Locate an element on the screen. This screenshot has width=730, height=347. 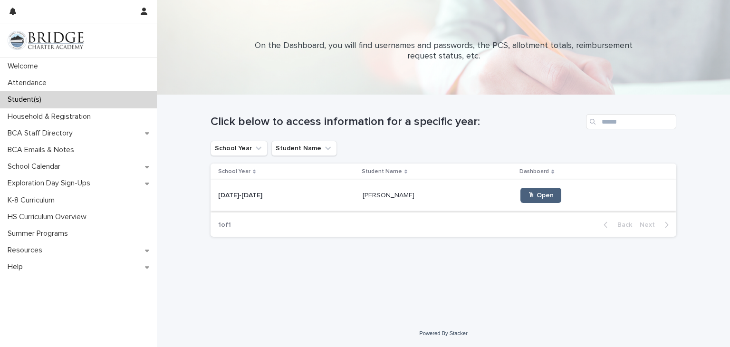
p: Dashboard is located at coordinates (534, 171).